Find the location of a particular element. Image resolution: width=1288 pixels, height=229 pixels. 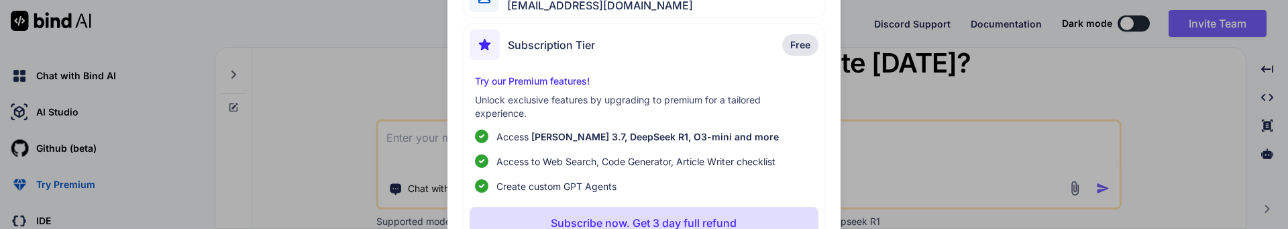

span: Access to Web Search, Code Generator, Article Writer checklist is located at coordinates (636, 161).